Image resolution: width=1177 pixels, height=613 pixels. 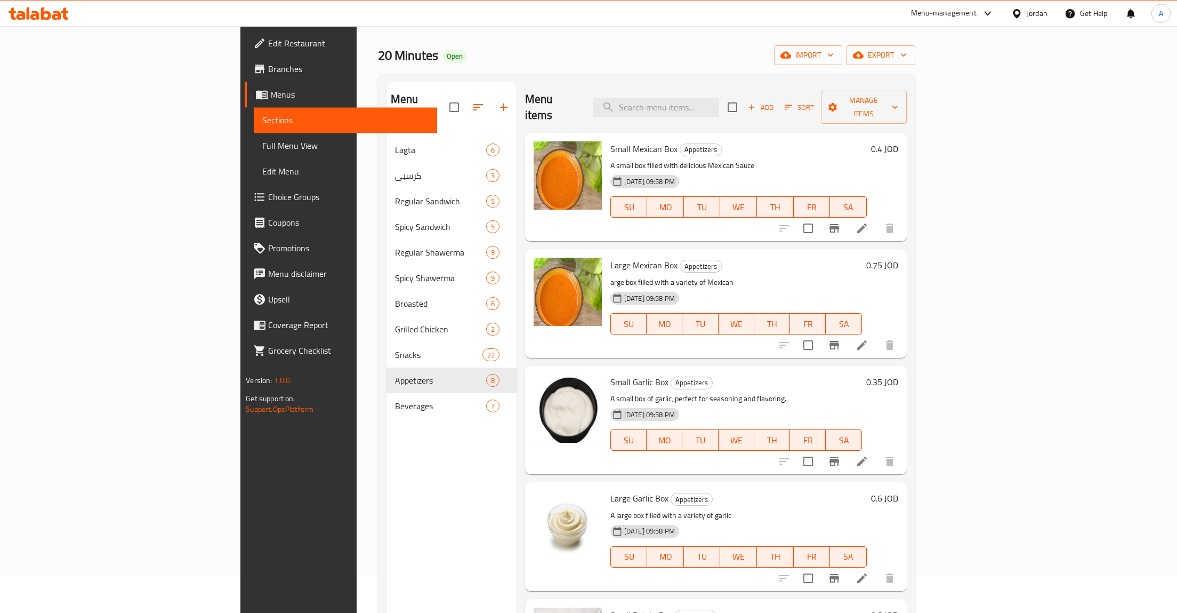 What do you see at coordinates (656, 107) in the screenshot?
I see `input: search` at bounding box center [656, 107].